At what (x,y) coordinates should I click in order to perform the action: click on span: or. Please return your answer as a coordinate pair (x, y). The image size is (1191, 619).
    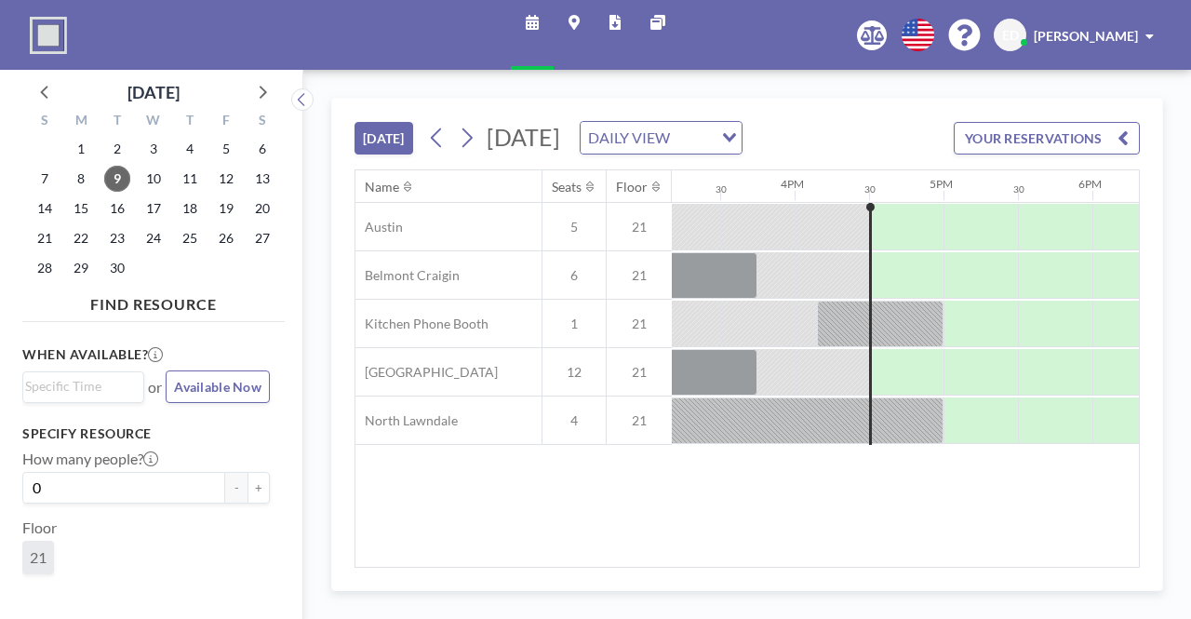
    Looking at the image, I should click on (154, 387).